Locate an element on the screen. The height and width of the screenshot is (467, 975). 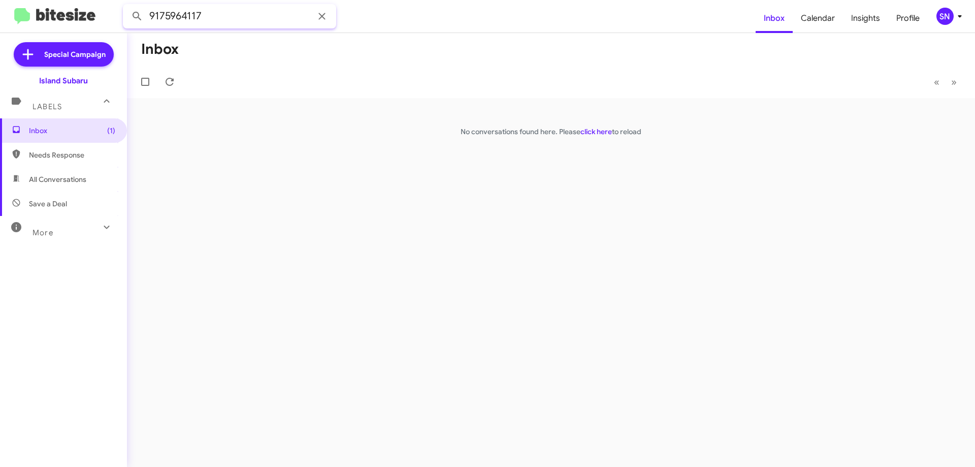
span: Needs Response is located at coordinates (72, 155).